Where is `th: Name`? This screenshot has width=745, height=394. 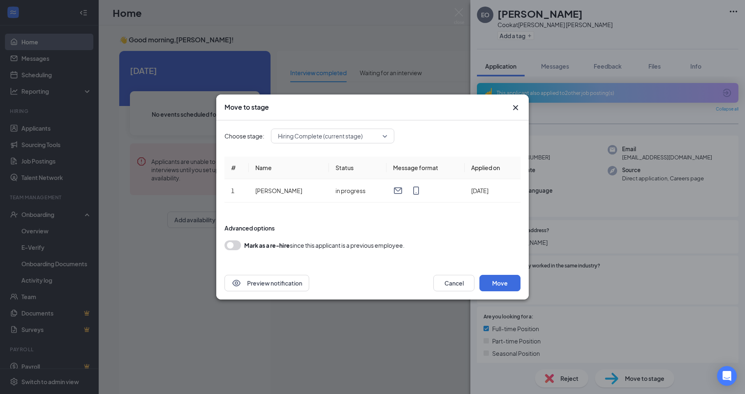 th: Name is located at coordinates (289, 168).